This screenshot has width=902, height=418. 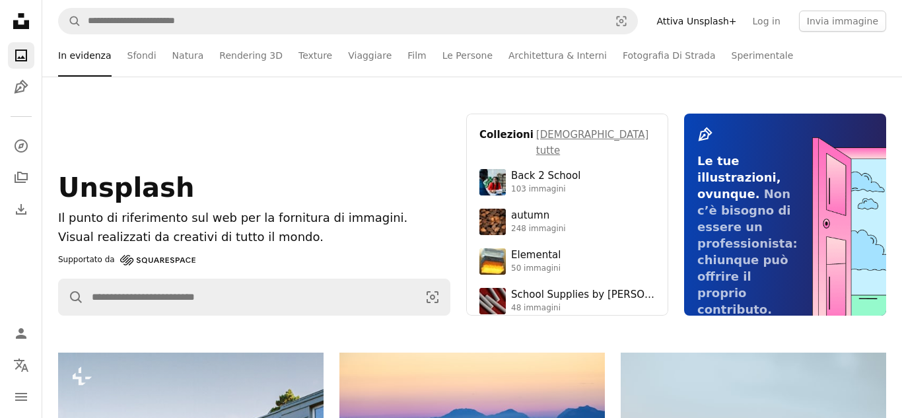 I want to click on a: Attiva Unsplash+, so click(x=696, y=21).